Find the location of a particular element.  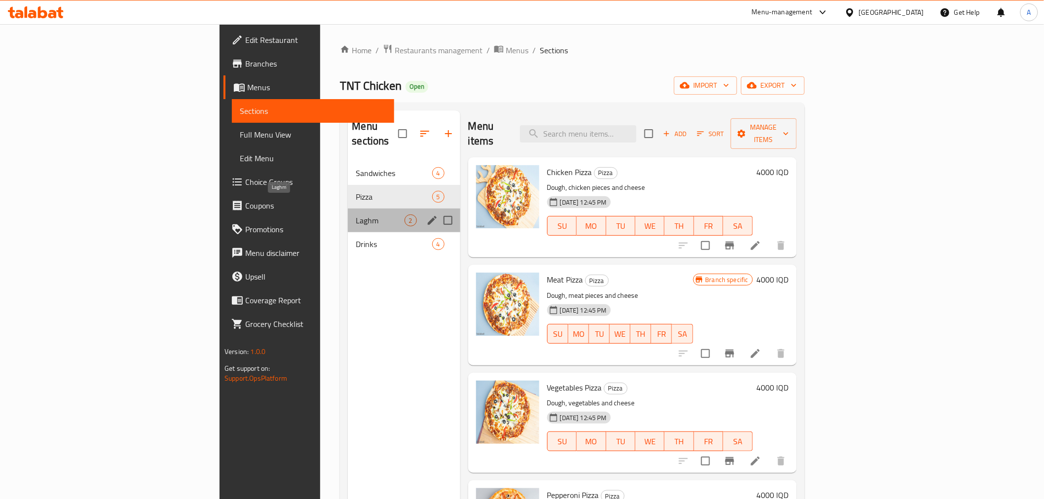

span: 2 is located at coordinates (410, 221).